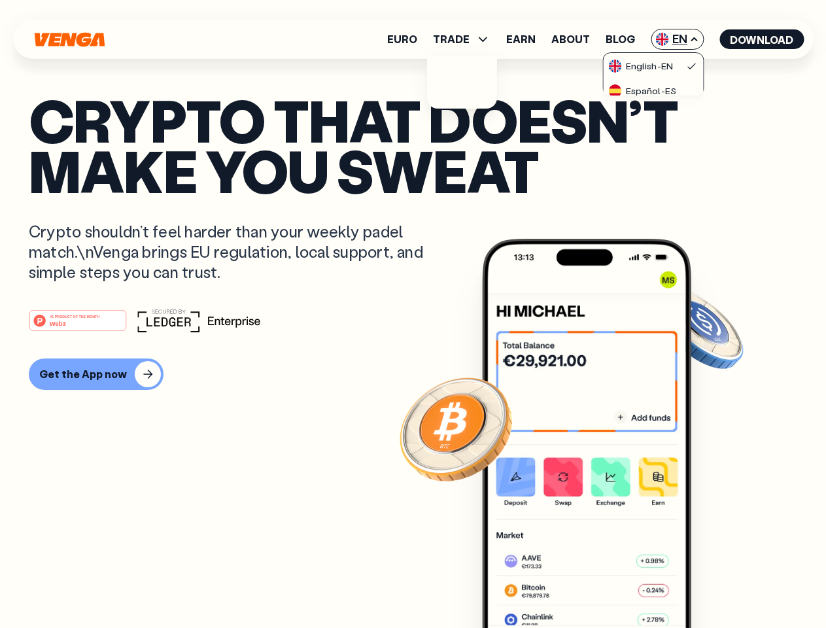 The image size is (826, 628). I want to click on a: #1 PRODUCT OF THE MONTHWeb3, so click(78, 326).